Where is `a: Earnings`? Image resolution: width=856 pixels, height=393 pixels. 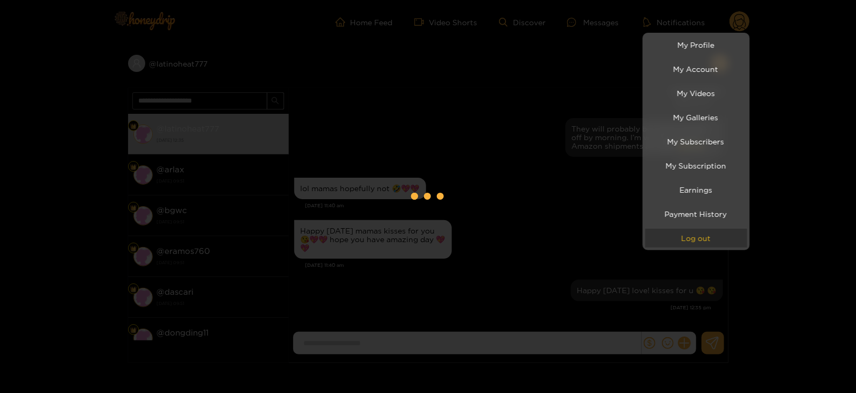 a: Earnings is located at coordinates (697, 189).